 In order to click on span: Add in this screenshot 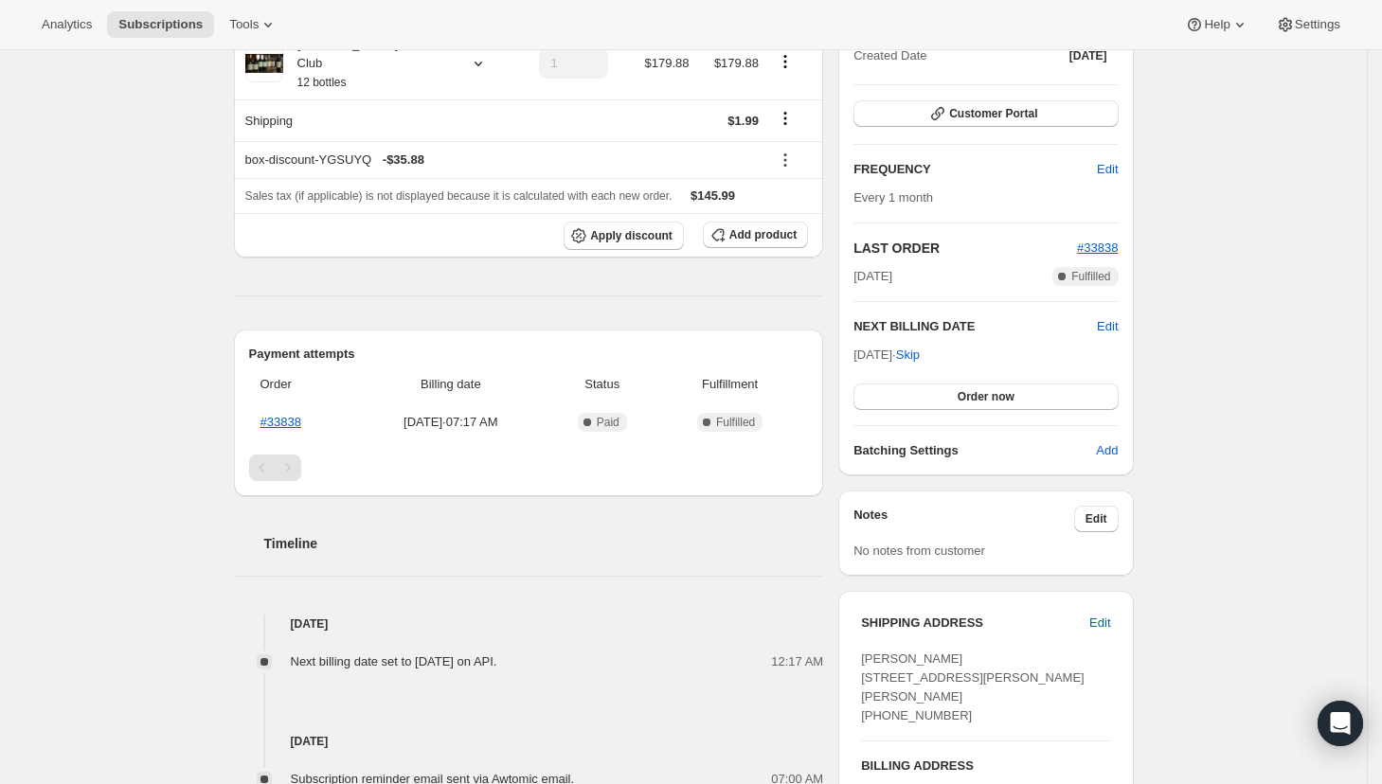, I will do `click(1107, 451)`.